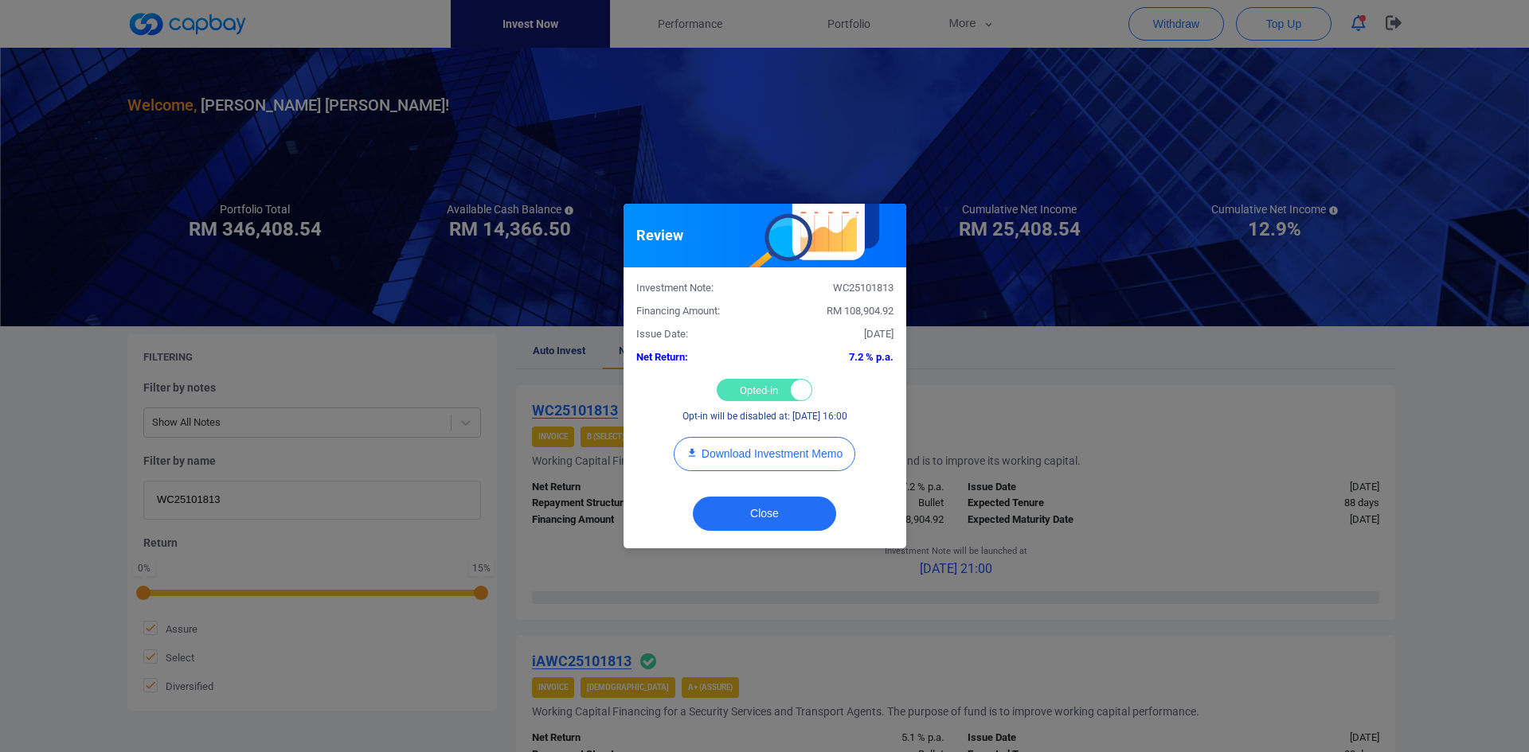  I want to click on div: Financing Amount:, so click(694, 311).